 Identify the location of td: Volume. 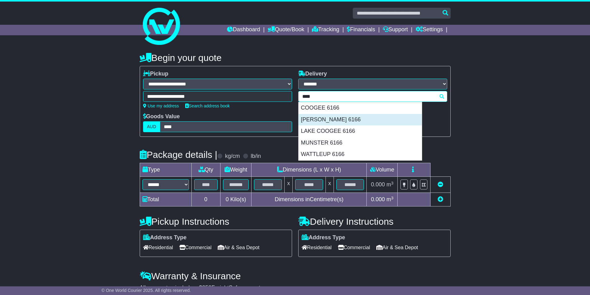
(382, 170).